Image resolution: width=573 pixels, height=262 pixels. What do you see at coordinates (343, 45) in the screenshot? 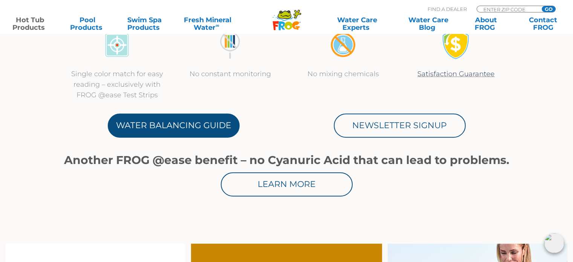
I see `img: no-mixing1` at bounding box center [343, 45].